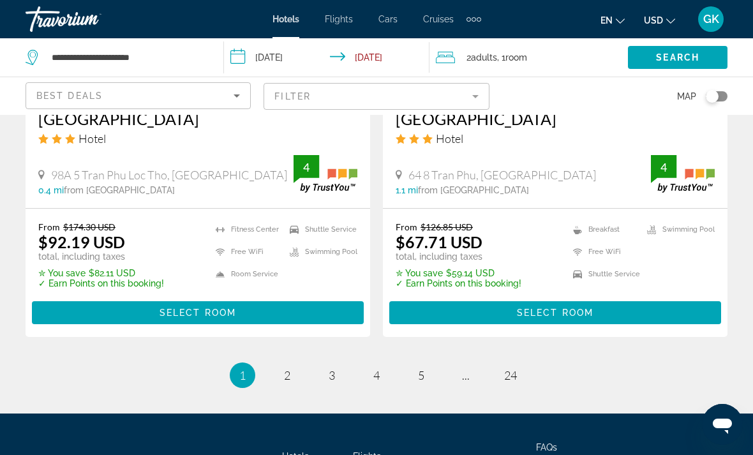  What do you see at coordinates (439, 19) in the screenshot?
I see `a: Cruises` at bounding box center [439, 19].